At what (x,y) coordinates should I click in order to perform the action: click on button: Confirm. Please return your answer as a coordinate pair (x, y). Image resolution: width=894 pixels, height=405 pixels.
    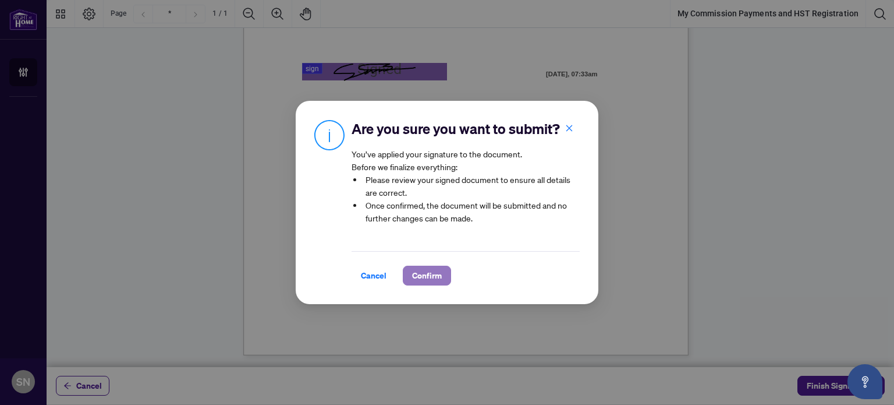
    Looking at the image, I should click on (427, 275).